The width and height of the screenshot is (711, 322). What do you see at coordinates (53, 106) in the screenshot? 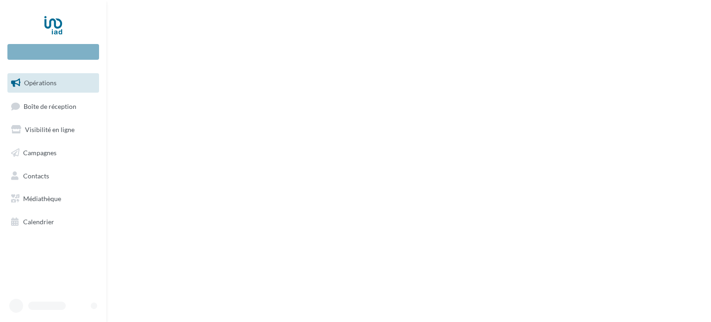
I see `a: Boîte de réception` at bounding box center [53, 106].